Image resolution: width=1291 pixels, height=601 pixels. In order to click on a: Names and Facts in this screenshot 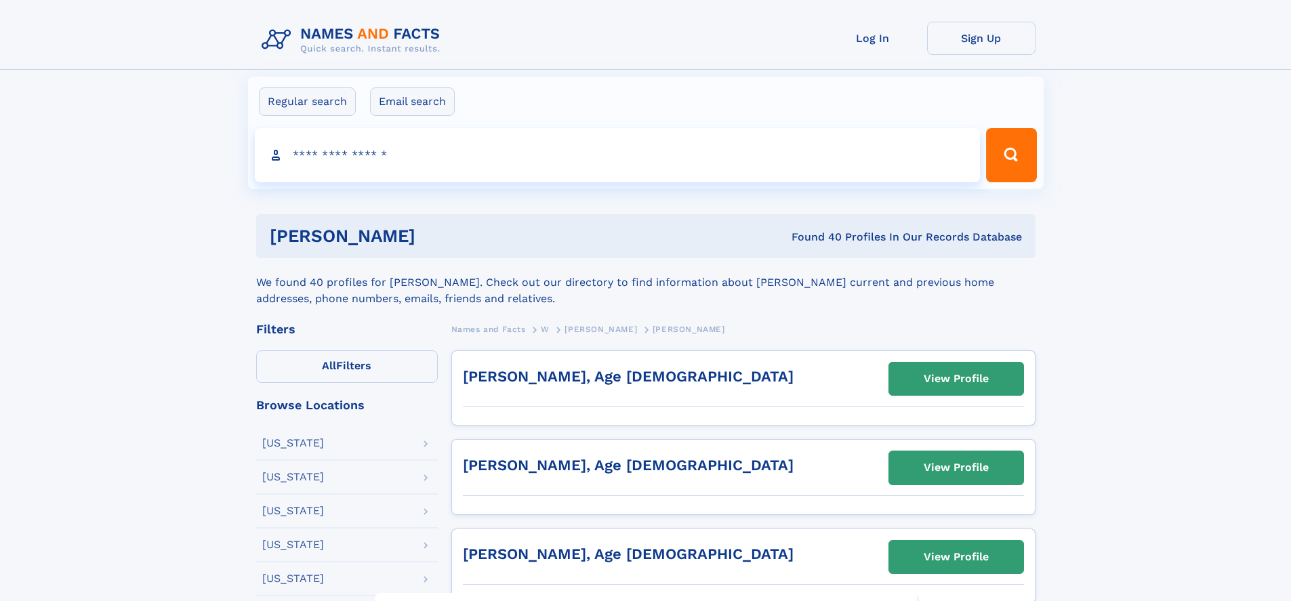, I will do `click(489, 329)`.